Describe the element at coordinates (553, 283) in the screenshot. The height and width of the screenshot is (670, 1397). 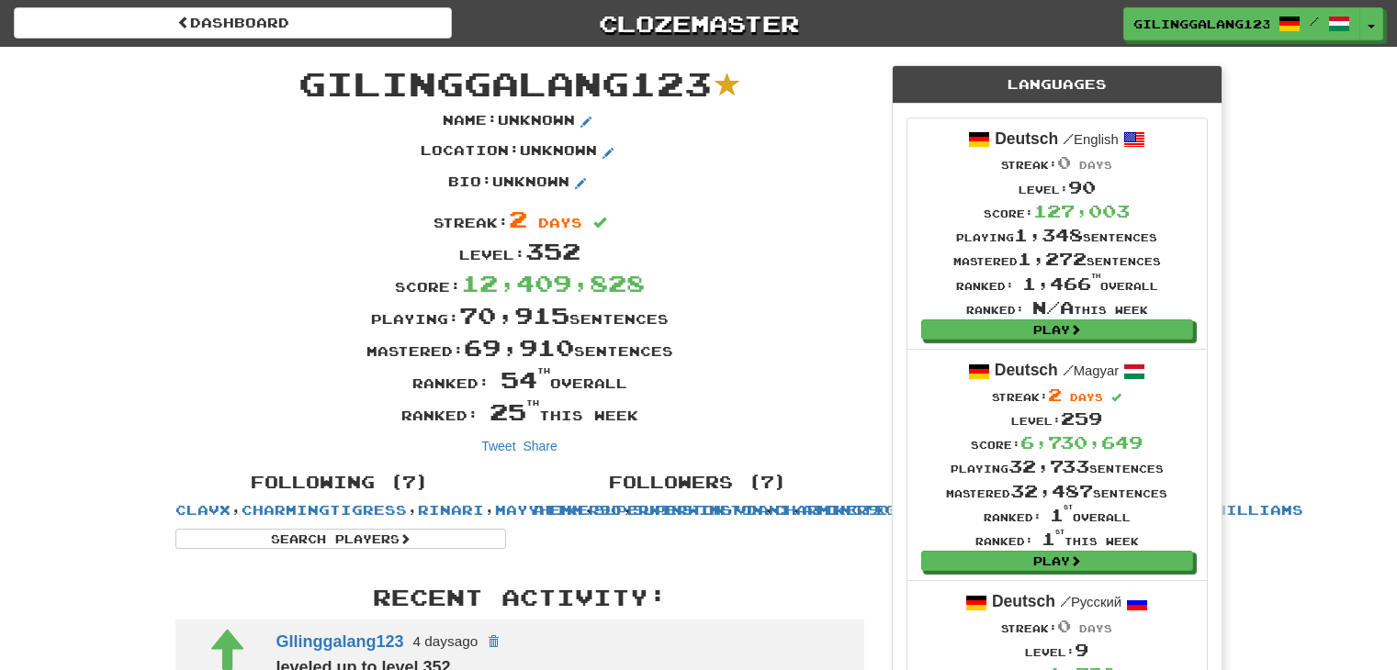
I see `span: 12,409,828` at that location.